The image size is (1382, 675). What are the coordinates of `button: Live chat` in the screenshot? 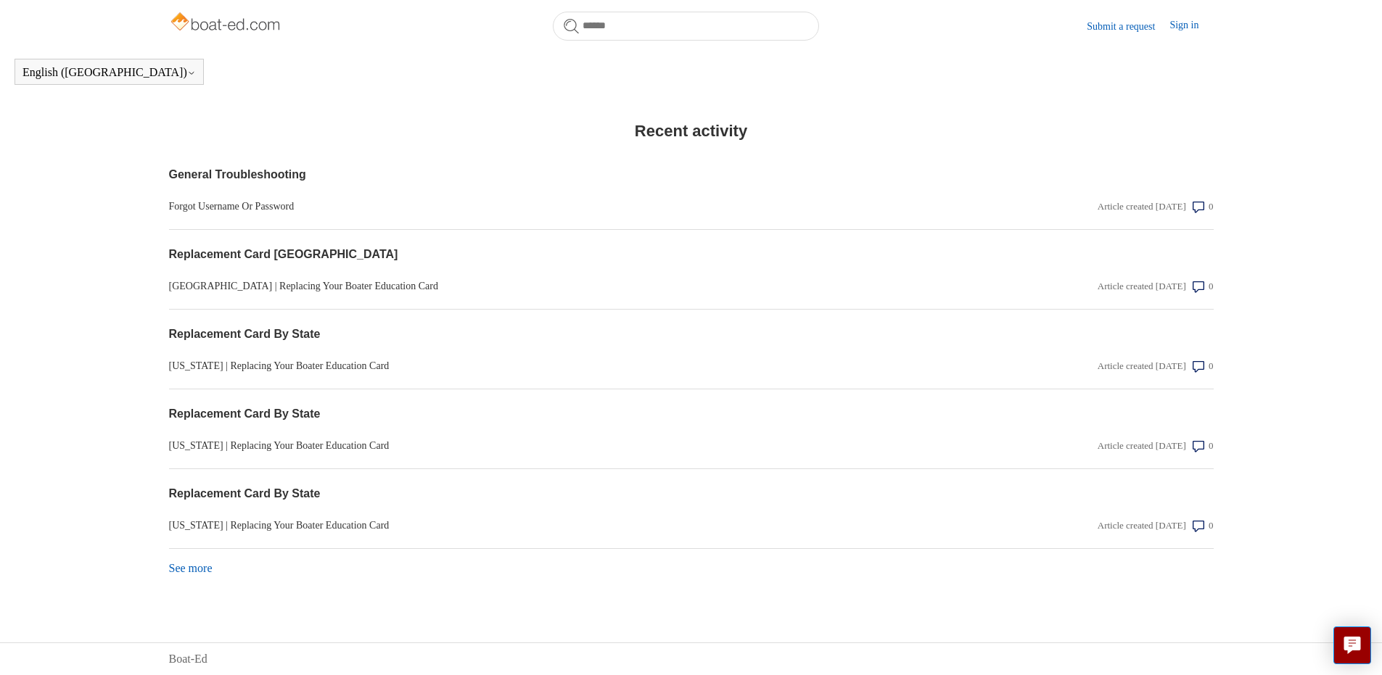 It's located at (1352, 646).